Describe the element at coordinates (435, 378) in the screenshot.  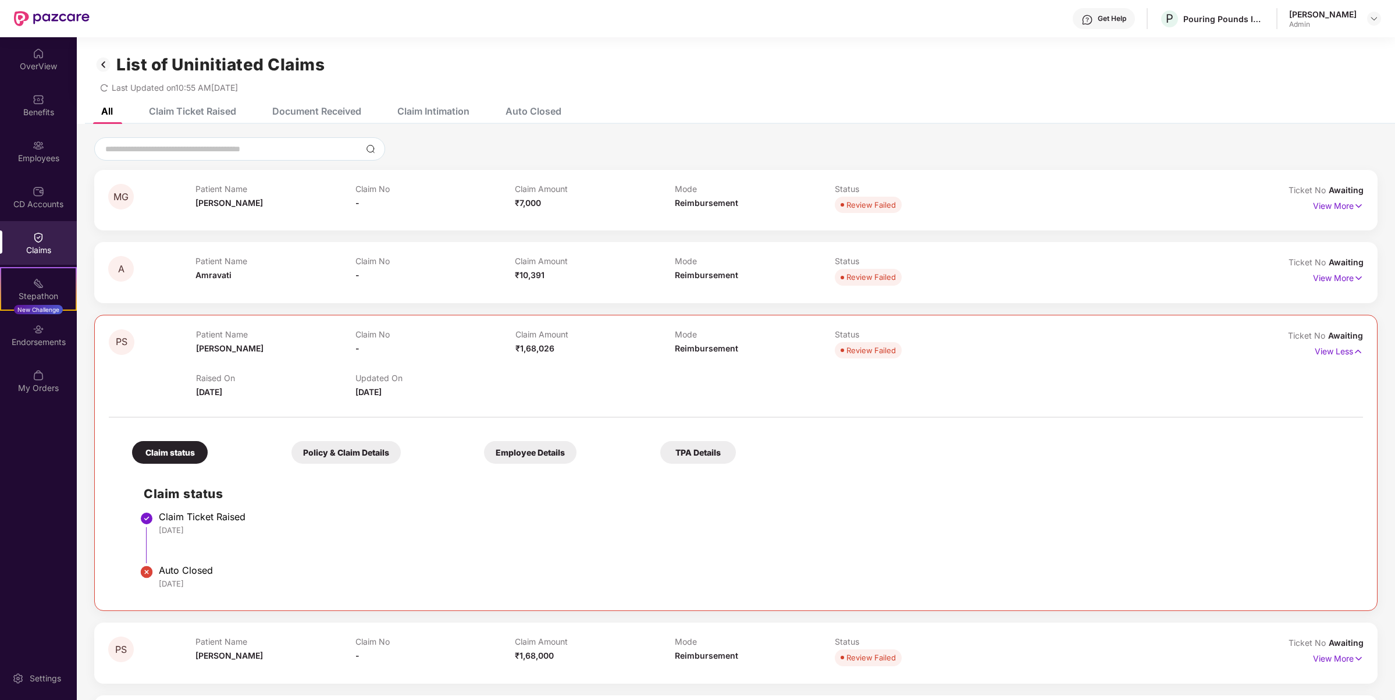
I see `p: Updated On` at that location.